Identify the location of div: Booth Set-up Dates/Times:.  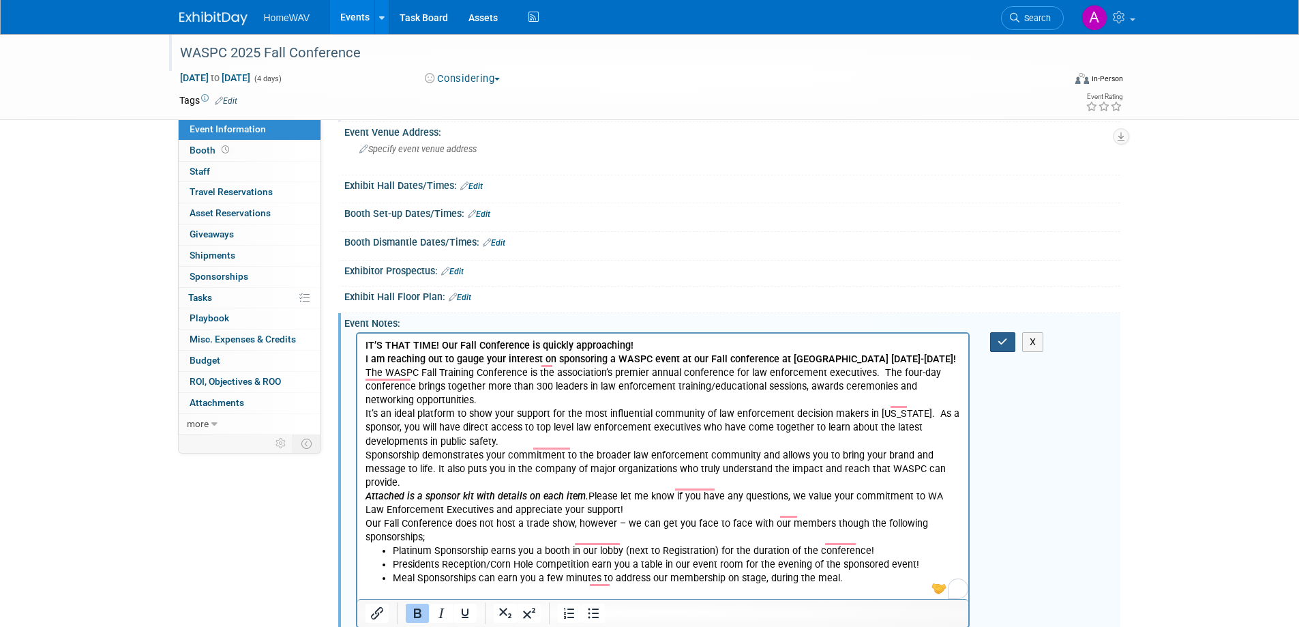
(733, 212).